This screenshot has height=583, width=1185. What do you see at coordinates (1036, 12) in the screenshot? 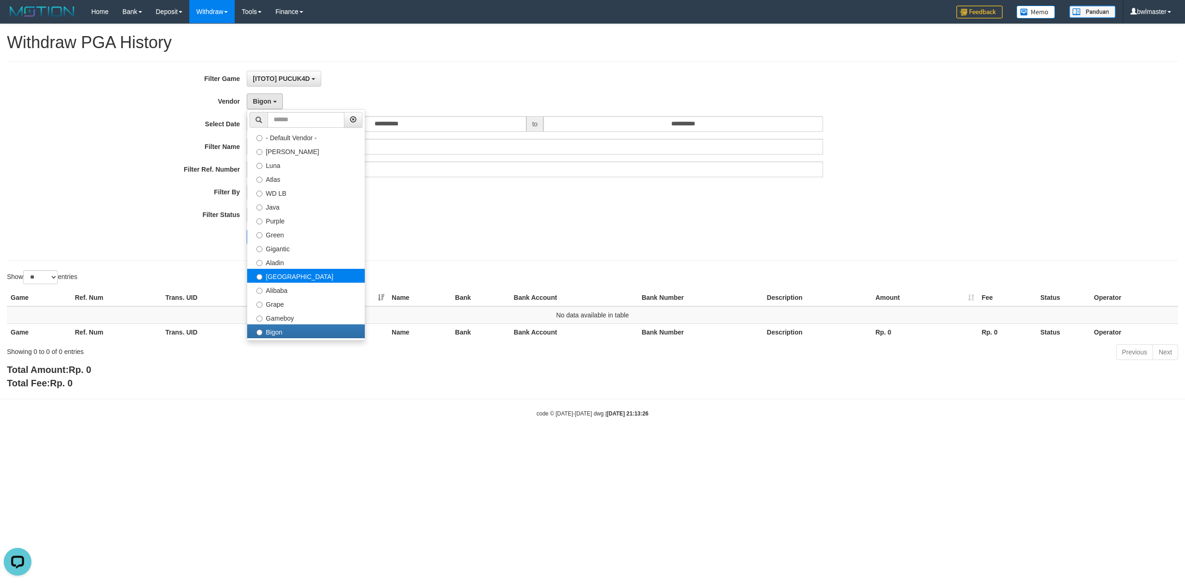
I see `img: Button%20Memo.svg` at bounding box center [1036, 12].